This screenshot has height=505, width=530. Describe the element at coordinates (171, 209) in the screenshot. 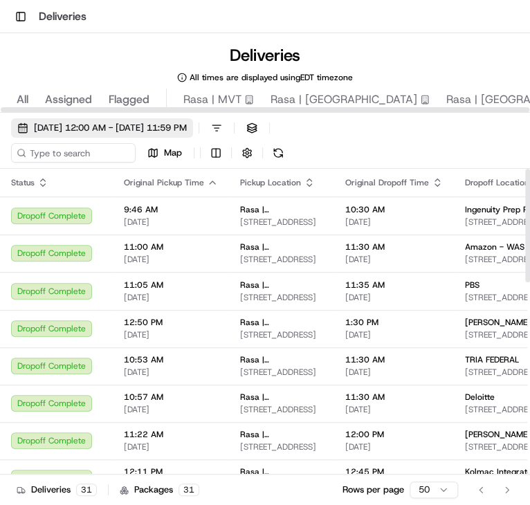

I see `span: 9:46 AM` at that location.